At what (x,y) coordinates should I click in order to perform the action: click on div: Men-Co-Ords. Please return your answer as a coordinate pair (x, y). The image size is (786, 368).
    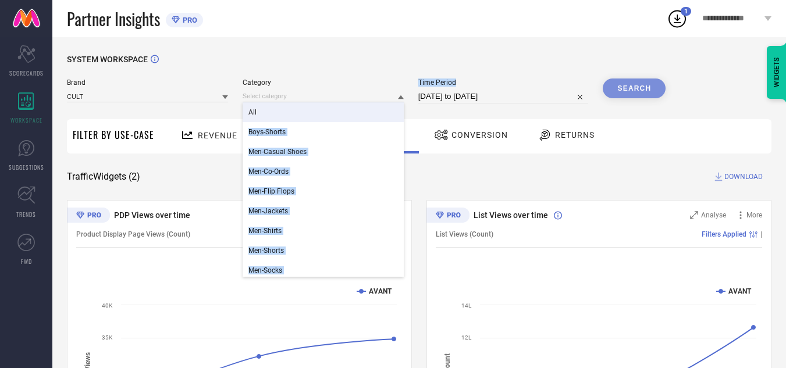
    Looking at the image, I should click on (323, 172).